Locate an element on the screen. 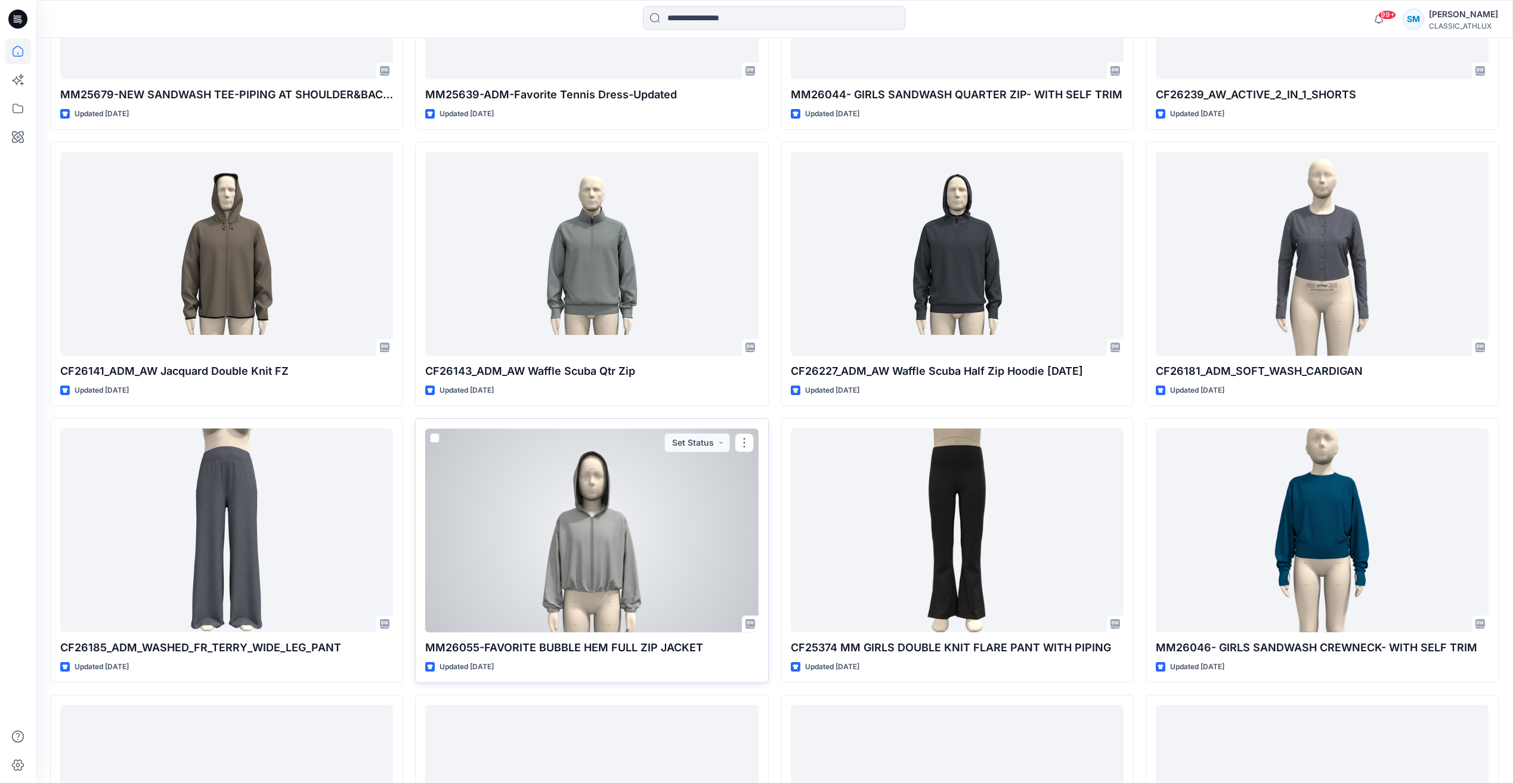 Image resolution: width=1513 pixels, height=783 pixels. a: CF26181_ADM_SOFT_WASH_CARDIGAN is located at coordinates (1322, 253).